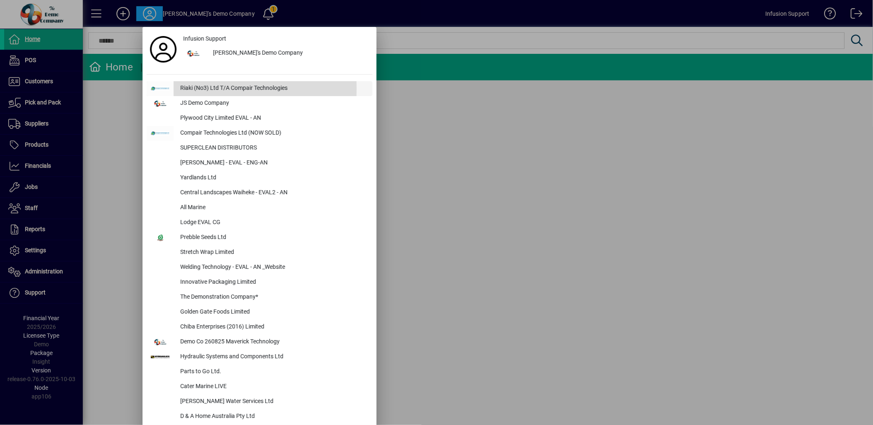 The width and height of the screenshot is (873, 425). I want to click on div: Chiba Enterprises (2016) Limited, so click(273, 327).